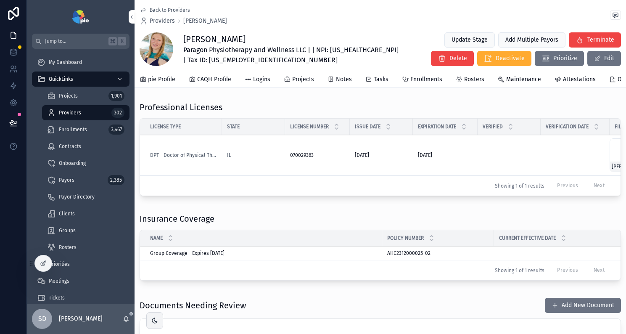 The image size is (626, 334). What do you see at coordinates (377, 80) in the screenshot?
I see `a: Tasks` at bounding box center [377, 80].